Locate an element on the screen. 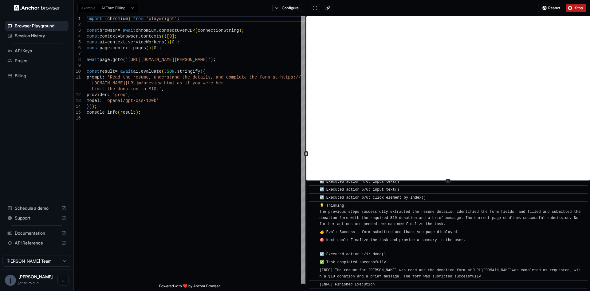 This screenshot has width=590, height=291. span: ☑️ Executed action 4/6: input_text() is located at coordinates (360, 181).